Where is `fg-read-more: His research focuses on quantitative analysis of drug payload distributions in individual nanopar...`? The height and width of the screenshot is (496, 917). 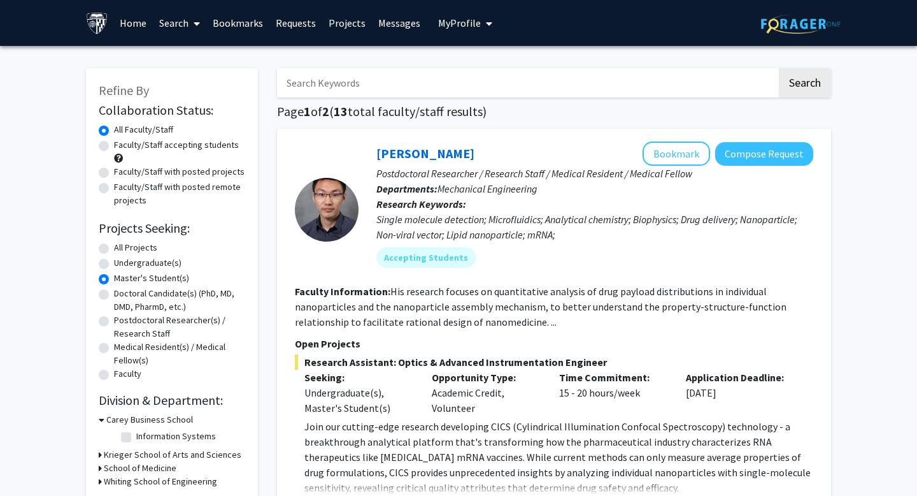
fg-read-more: His research focuses on quantitative analysis of drug payload distributions in individual nanopar... is located at coordinates (541, 306).